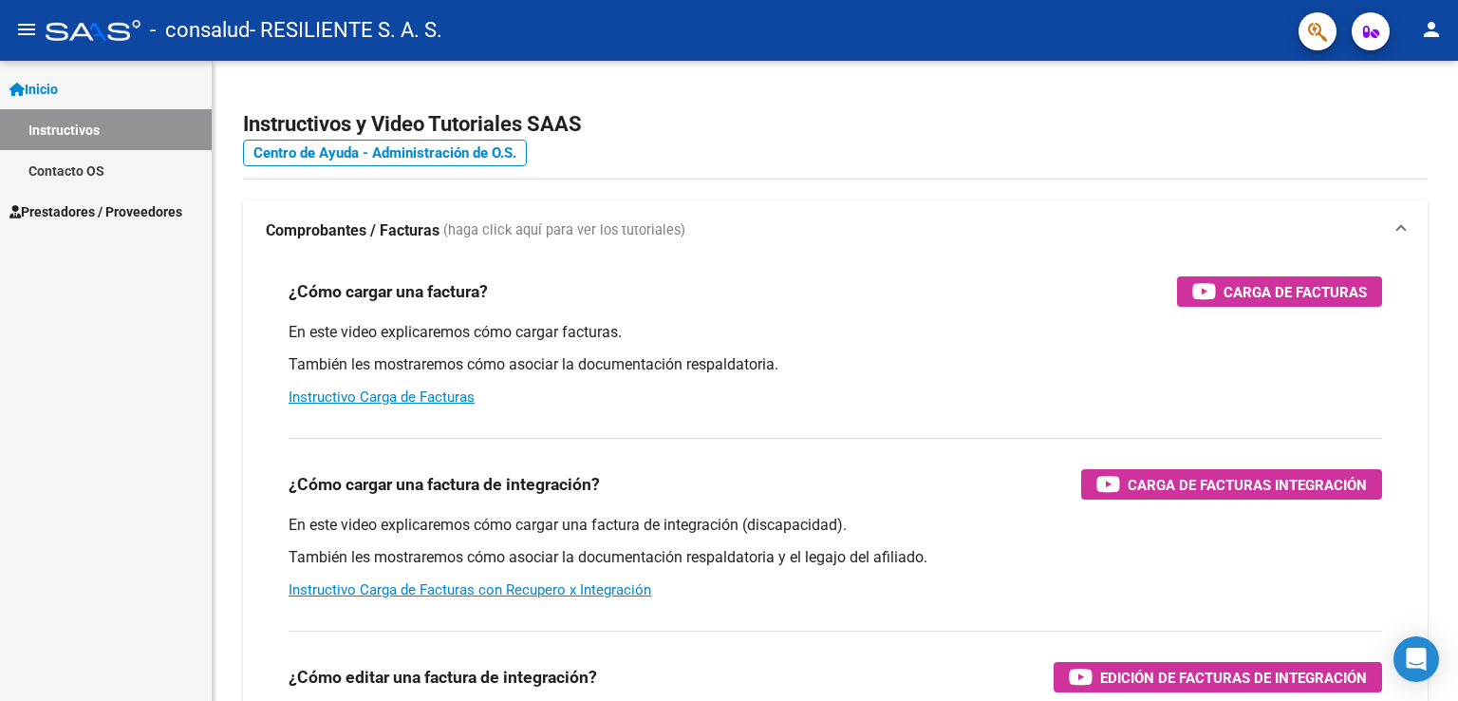 This screenshot has width=1458, height=701. I want to click on h3: ¿Cómo editar una factura de integración?, so click(442, 677).